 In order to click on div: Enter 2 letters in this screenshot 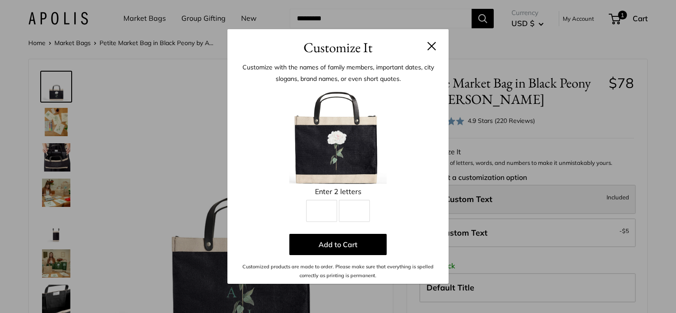, I will do `click(338, 192)`.